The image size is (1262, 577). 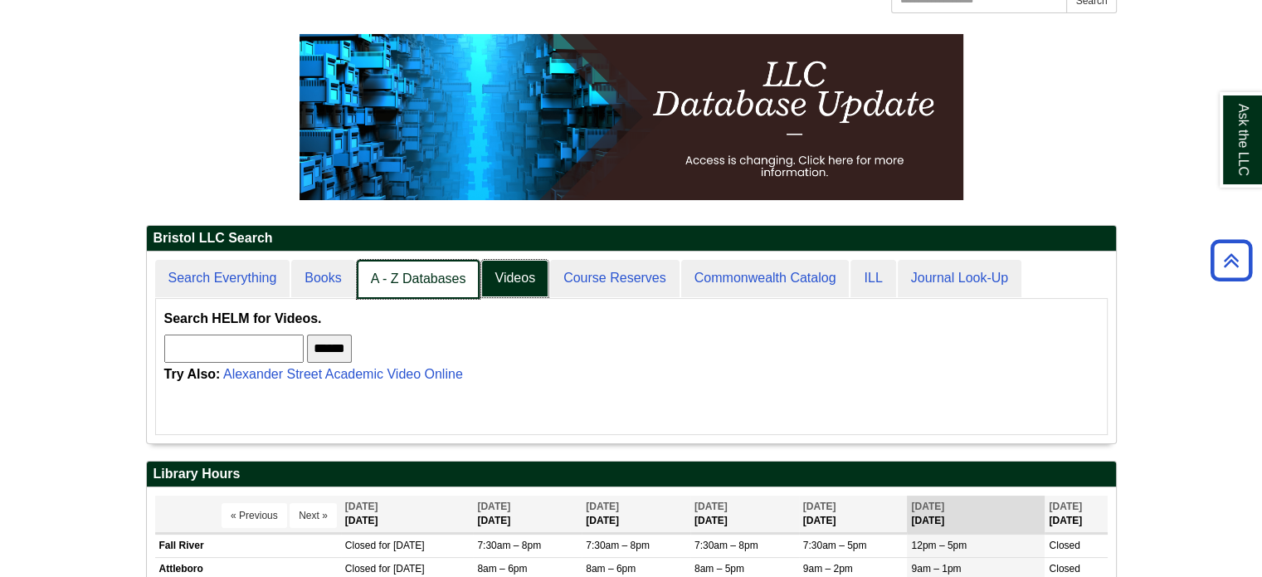 What do you see at coordinates (631, 474) in the screenshot?
I see `h2: Library Hours` at bounding box center [631, 474].